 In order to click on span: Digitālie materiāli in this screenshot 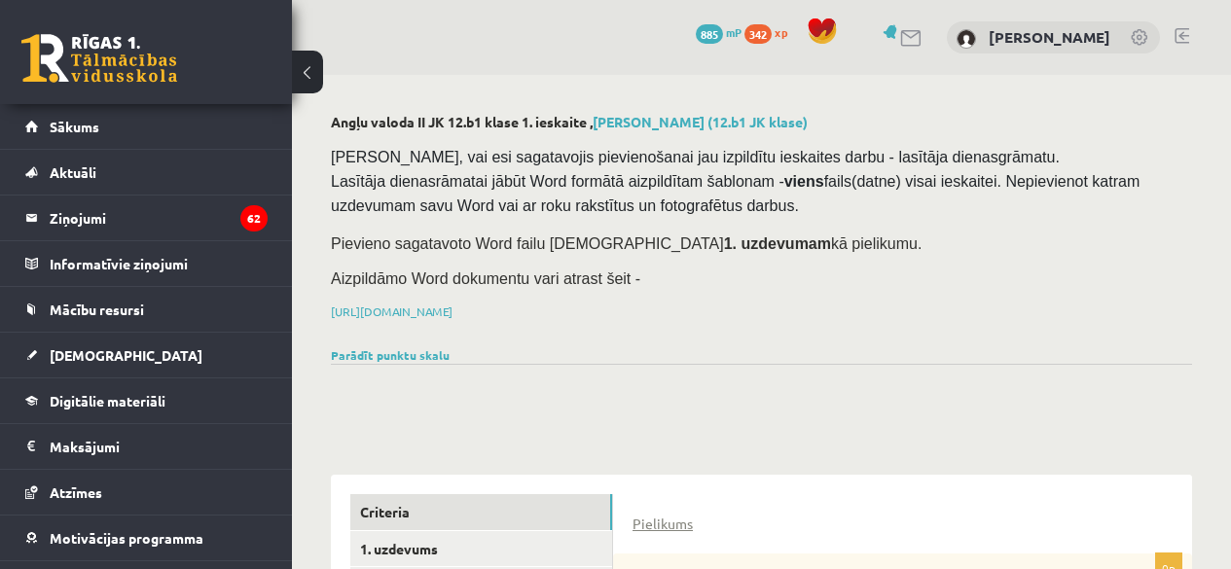, I will do `click(107, 401)`.